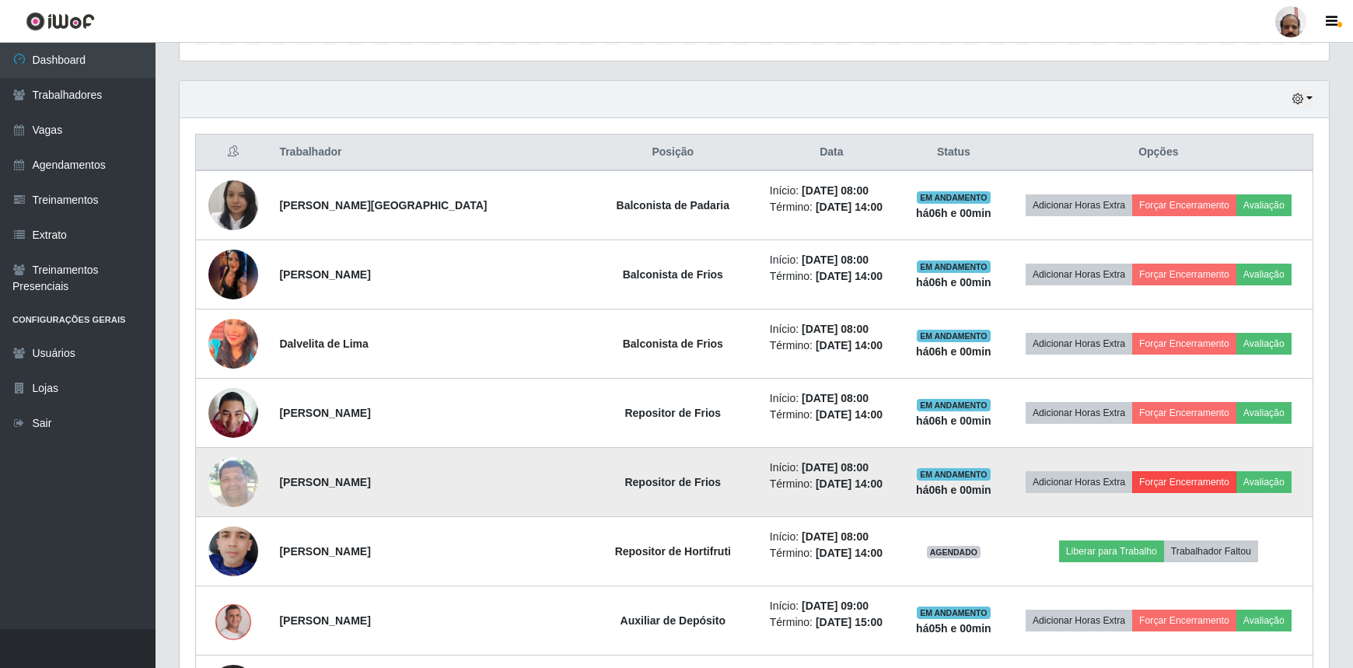 This screenshot has height=668, width=1353. Describe the element at coordinates (1211, 551) in the screenshot. I see `button: Trabalhador Faltou` at that location.